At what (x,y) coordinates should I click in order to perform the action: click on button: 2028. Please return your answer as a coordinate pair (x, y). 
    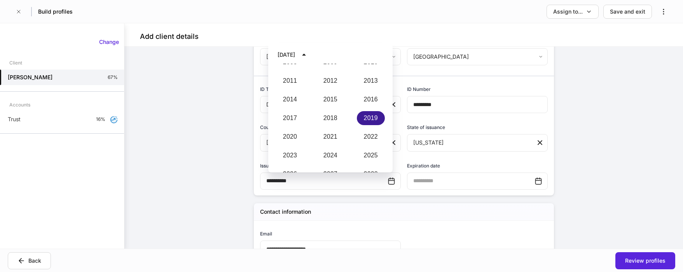
    Looking at the image, I should click on (371, 174).